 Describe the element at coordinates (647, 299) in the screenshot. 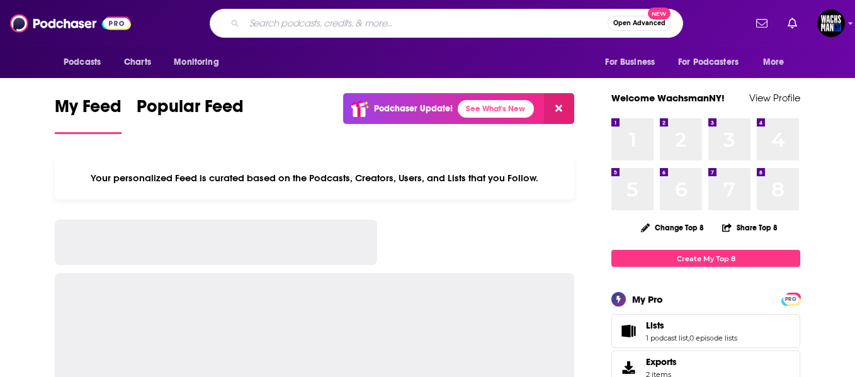

I see `div: My Pro` at that location.